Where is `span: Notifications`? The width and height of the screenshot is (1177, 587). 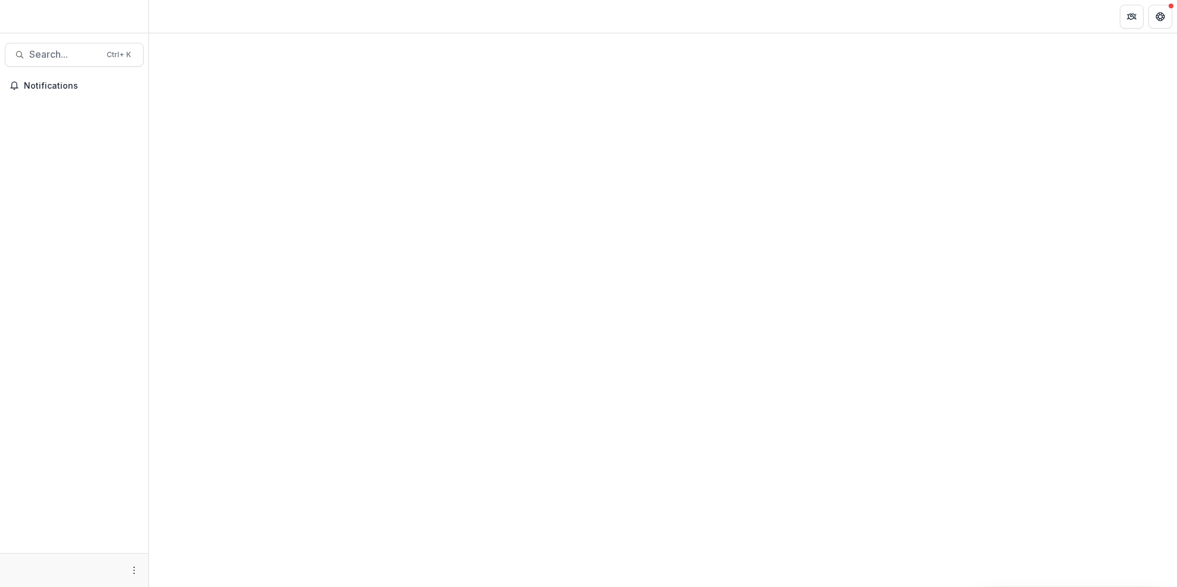
span: Notifications is located at coordinates (81, 86).